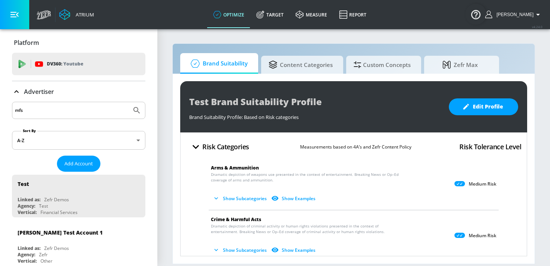 This screenshot has height=266, width=550. What do you see at coordinates (79, 92) in the screenshot?
I see `div: Advertiser` at bounding box center [79, 92].